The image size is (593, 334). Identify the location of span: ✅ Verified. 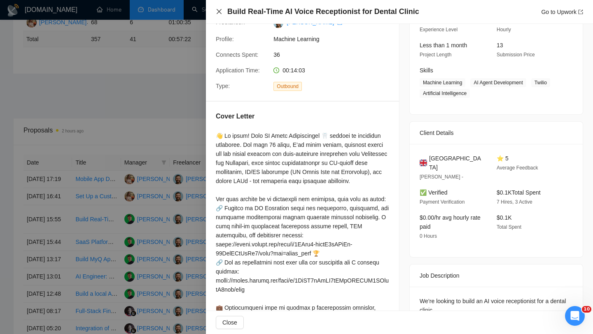
(434, 193).